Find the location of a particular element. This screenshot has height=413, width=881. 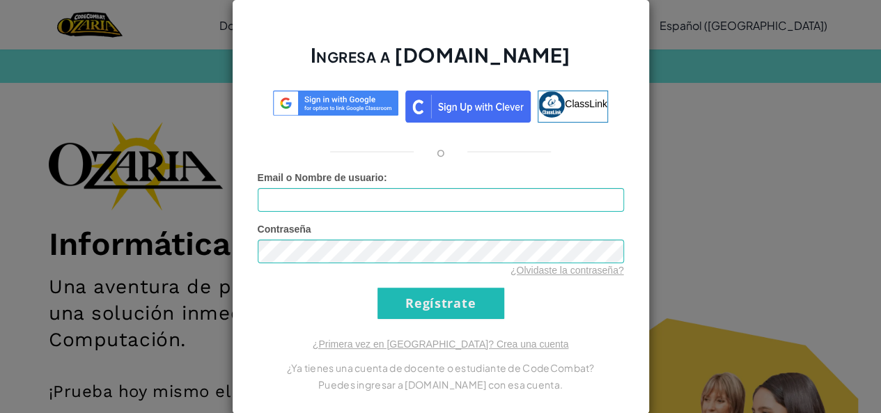

a: ¿Olvidaste la contraseña? is located at coordinates (567, 270).